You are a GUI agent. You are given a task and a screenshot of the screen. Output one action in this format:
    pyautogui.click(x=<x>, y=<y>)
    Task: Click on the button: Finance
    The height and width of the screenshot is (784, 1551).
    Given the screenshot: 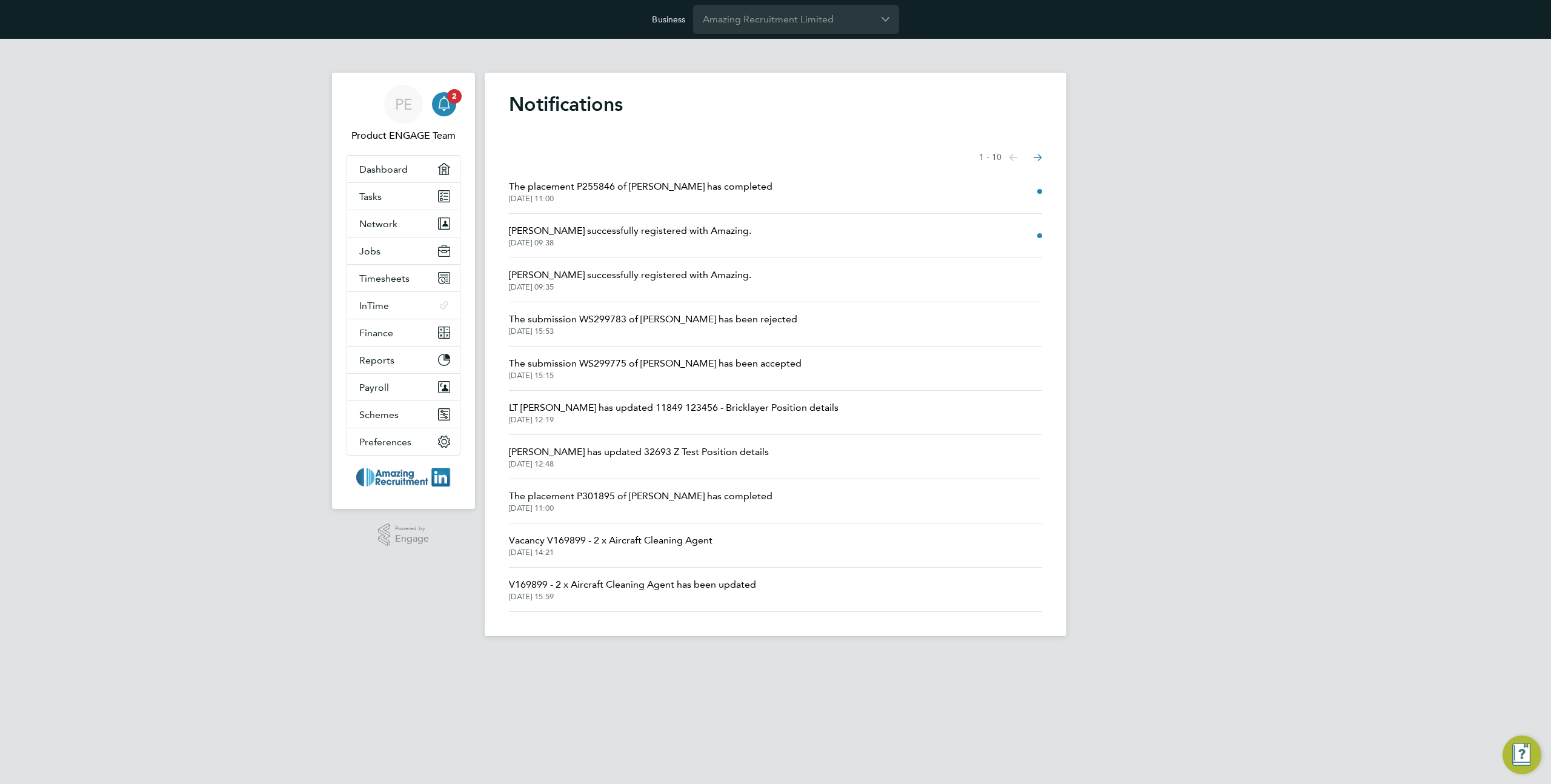 What is the action you would take?
    pyautogui.click(x=403, y=333)
    